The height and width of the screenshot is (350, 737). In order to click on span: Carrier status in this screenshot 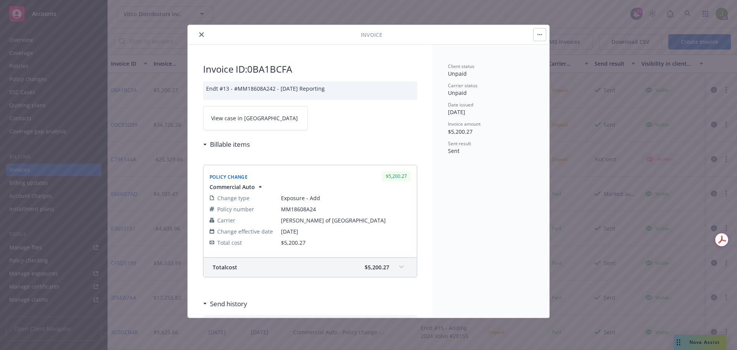, I will do `click(463, 85)`.